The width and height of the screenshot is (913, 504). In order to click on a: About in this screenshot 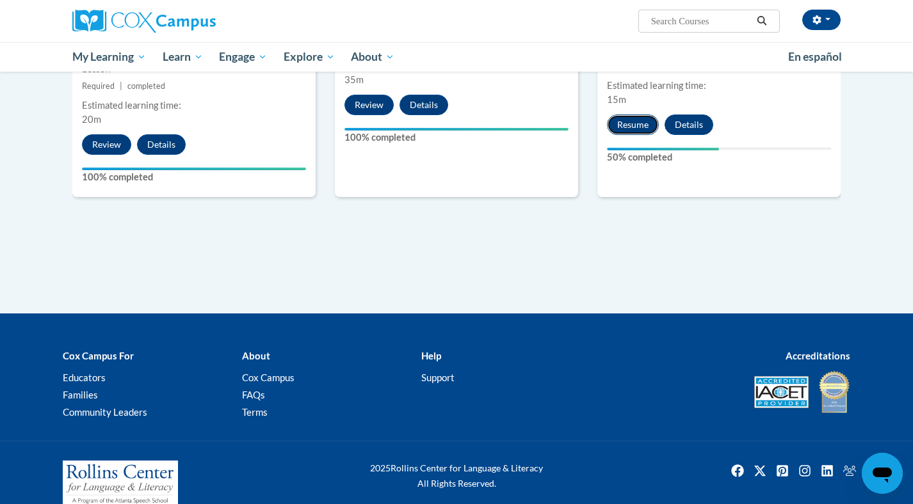, I will do `click(373, 57)`.